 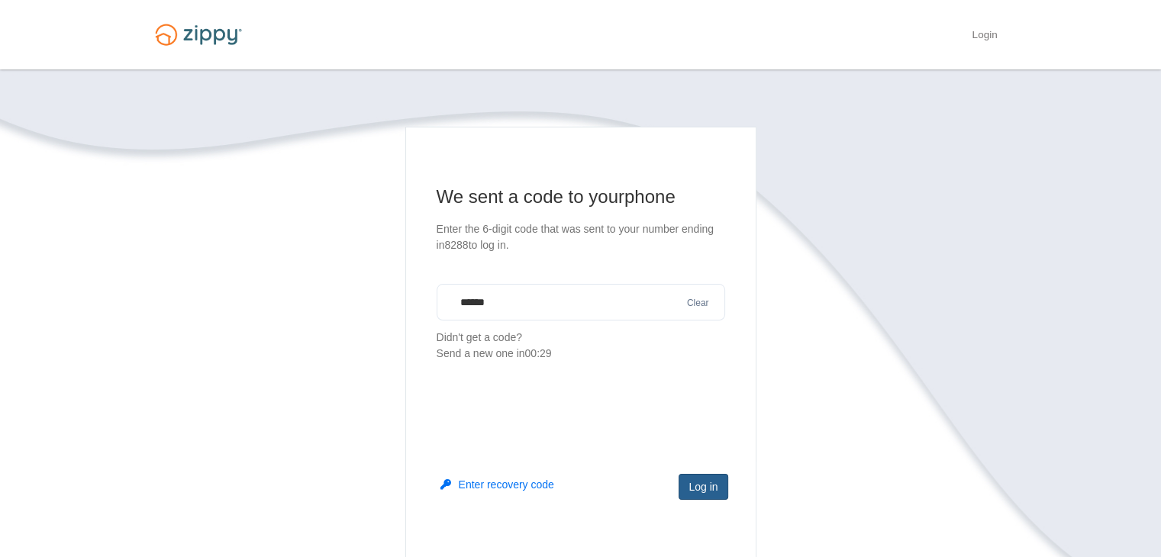 What do you see at coordinates (581, 354) in the screenshot?
I see `div: Send a new one in 00:29` at bounding box center [581, 354].